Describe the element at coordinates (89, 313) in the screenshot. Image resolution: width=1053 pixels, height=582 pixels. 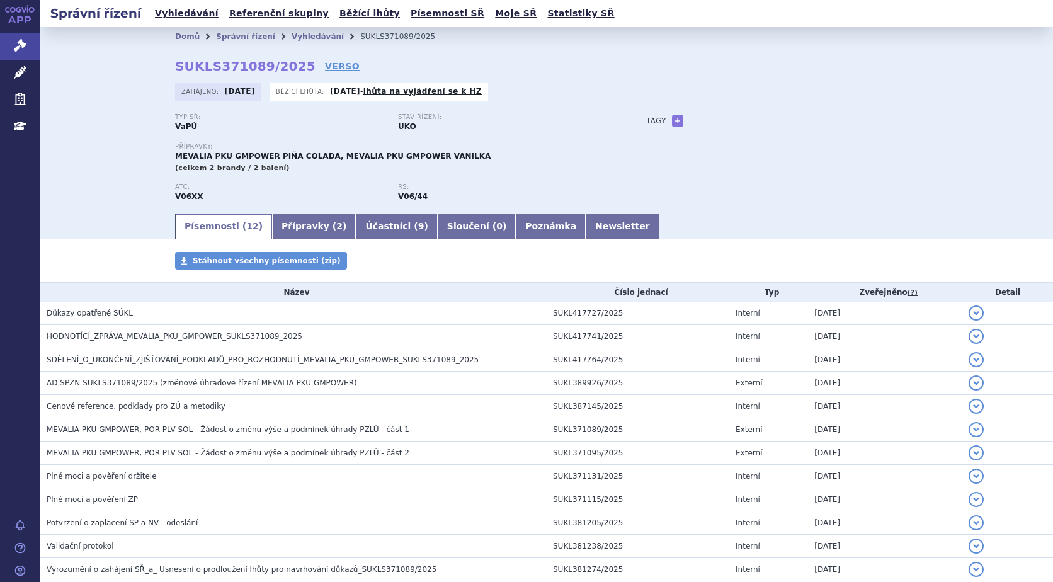
I see `span: Důkazy opatřené SÚKL` at that location.